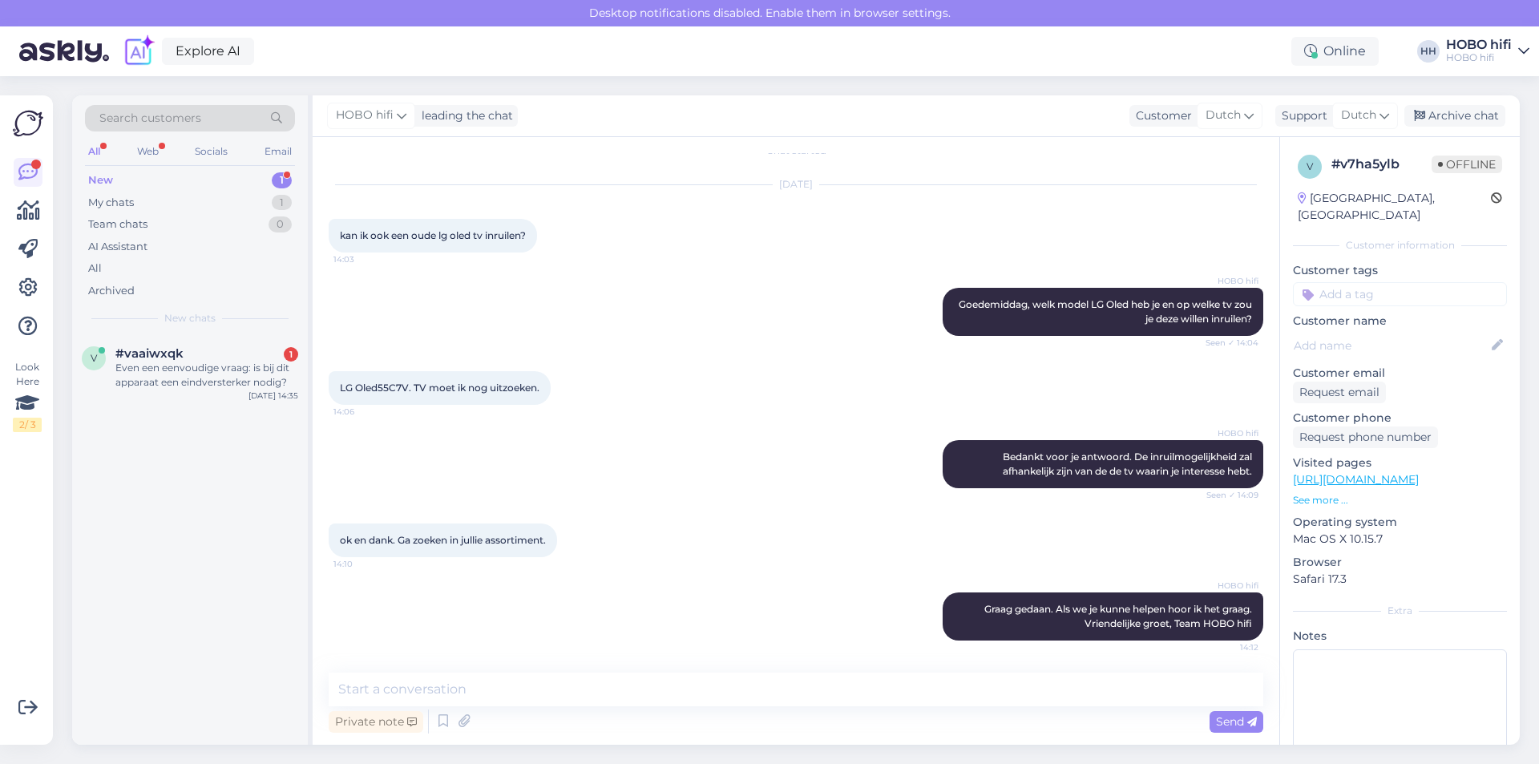  Describe the element at coordinates (149, 354) in the screenshot. I see `span: #vaaiwxqk` at that location.